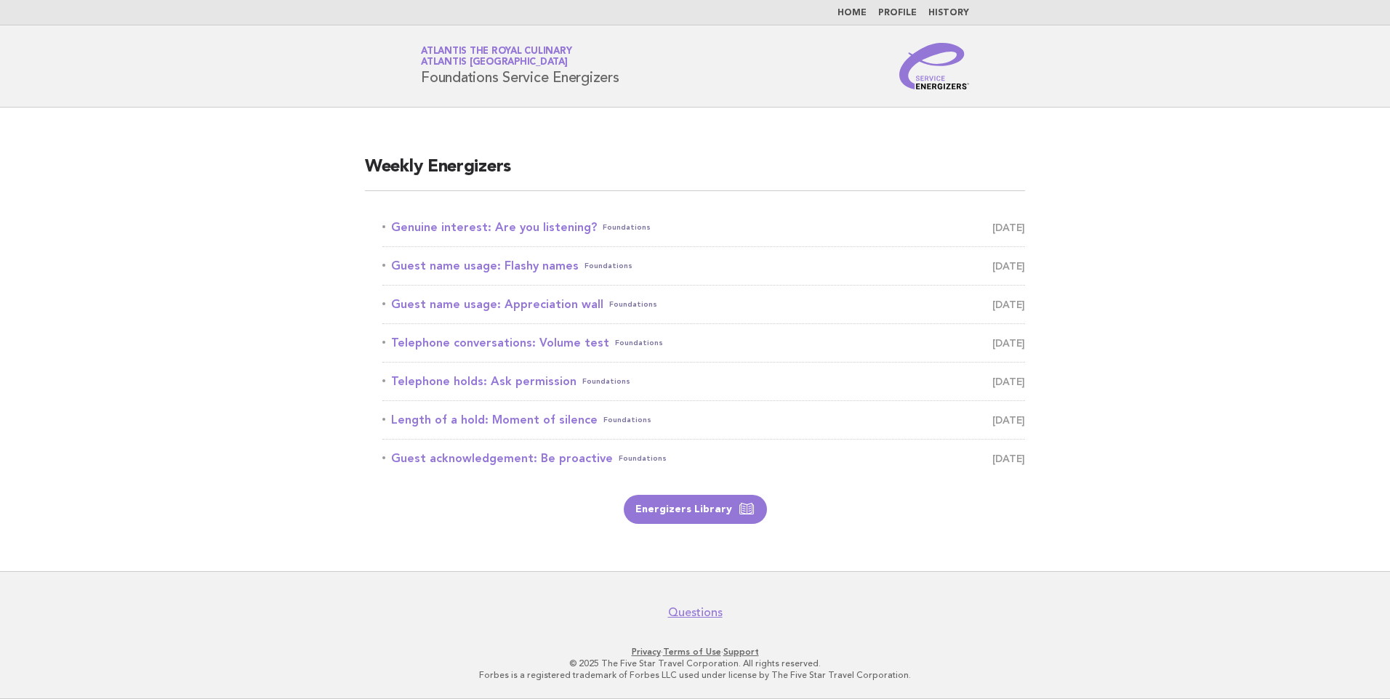 The image size is (1390, 699). What do you see at coordinates (934, 66) in the screenshot?
I see `img: Service Energizers` at bounding box center [934, 66].